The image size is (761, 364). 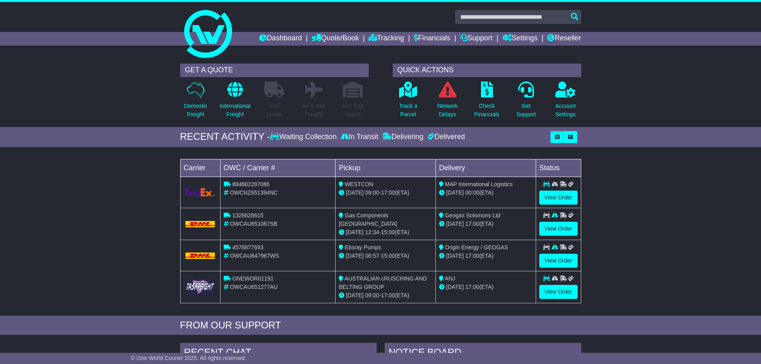 What do you see at coordinates (383, 283) in the screenshot?
I see `span: AUSTRALIAN cRUSCHING AND BELTING GROUP` at bounding box center [383, 283].